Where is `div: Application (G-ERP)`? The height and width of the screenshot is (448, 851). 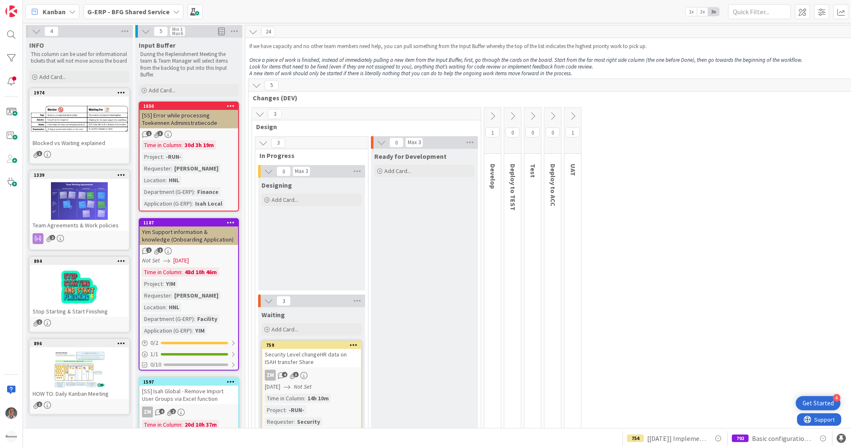
div: Application (G-ERP) is located at coordinates (167, 331).